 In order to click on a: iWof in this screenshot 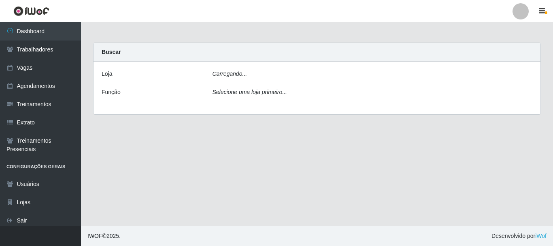, I will do `click(540, 235)`.